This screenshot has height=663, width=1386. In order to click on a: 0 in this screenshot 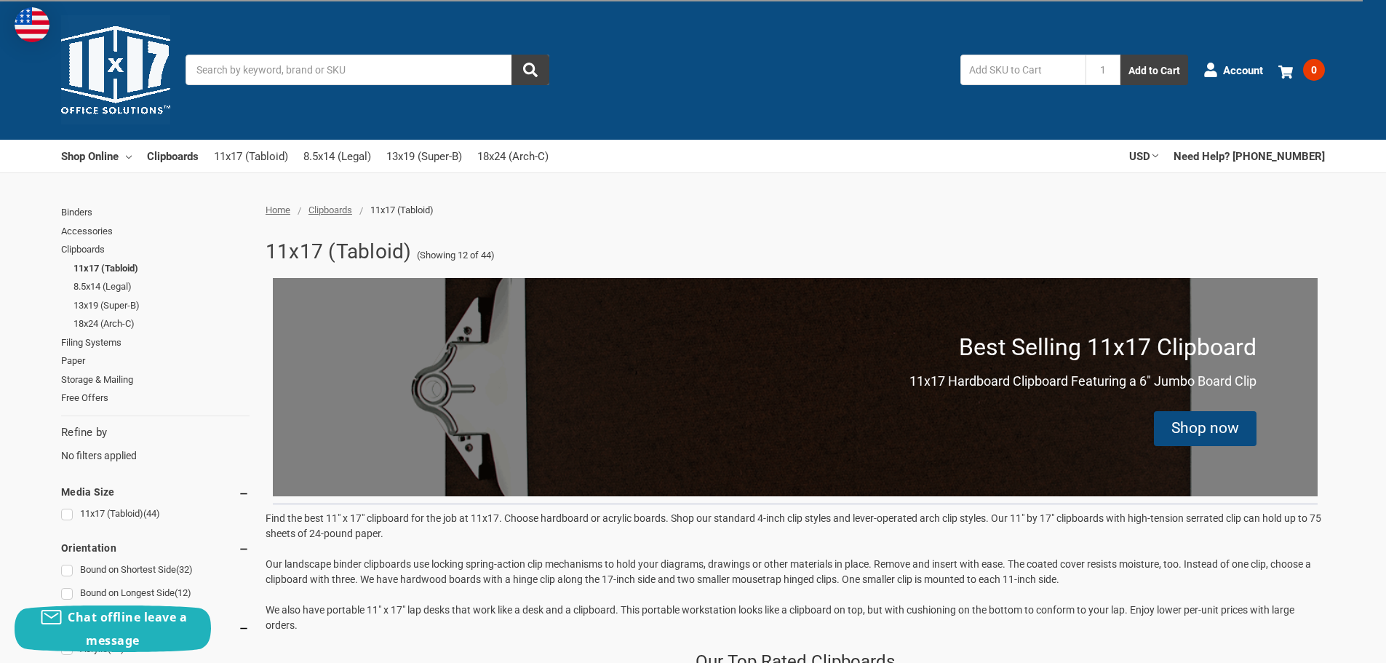, I will do `click(1301, 70)`.